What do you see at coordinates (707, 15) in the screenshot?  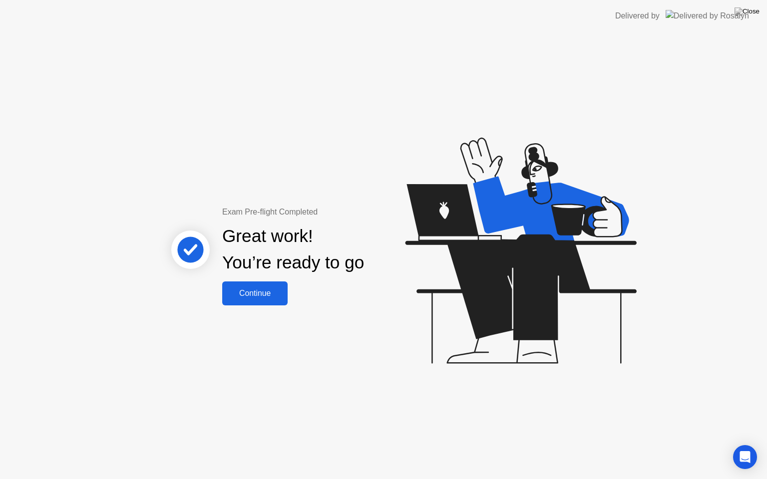 I see `img: Delivered by Rosalyn` at bounding box center [707, 15].